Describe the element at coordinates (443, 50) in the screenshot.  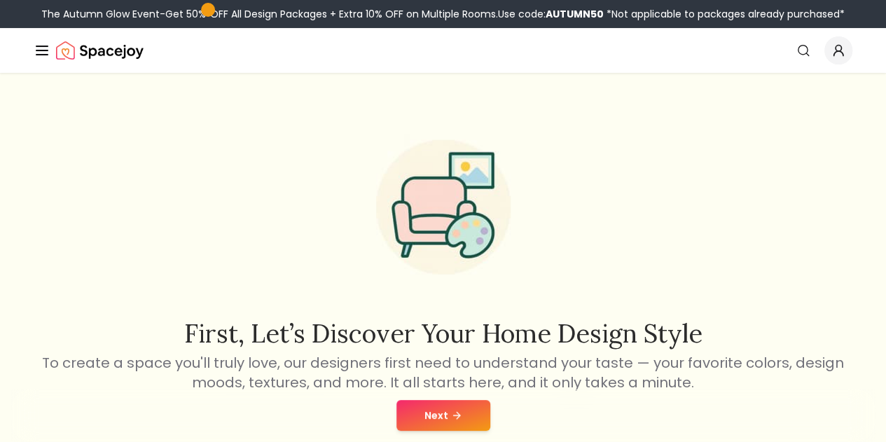
I see `nav: Global` at that location.